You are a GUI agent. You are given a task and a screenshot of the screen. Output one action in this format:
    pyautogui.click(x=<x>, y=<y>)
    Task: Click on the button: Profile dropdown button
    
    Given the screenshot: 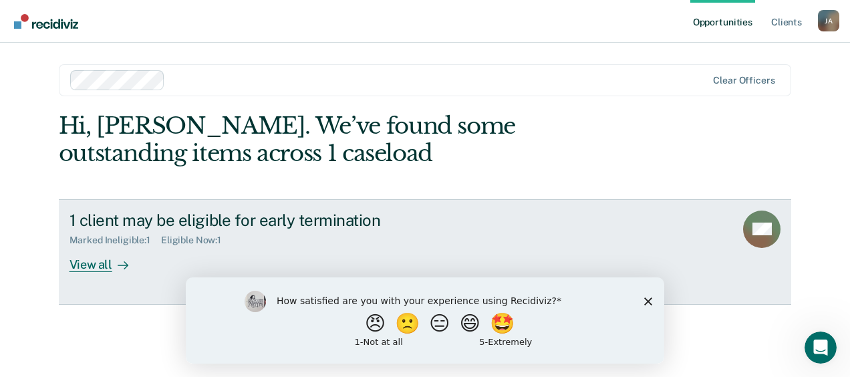 What is the action you would take?
    pyautogui.click(x=829, y=21)
    